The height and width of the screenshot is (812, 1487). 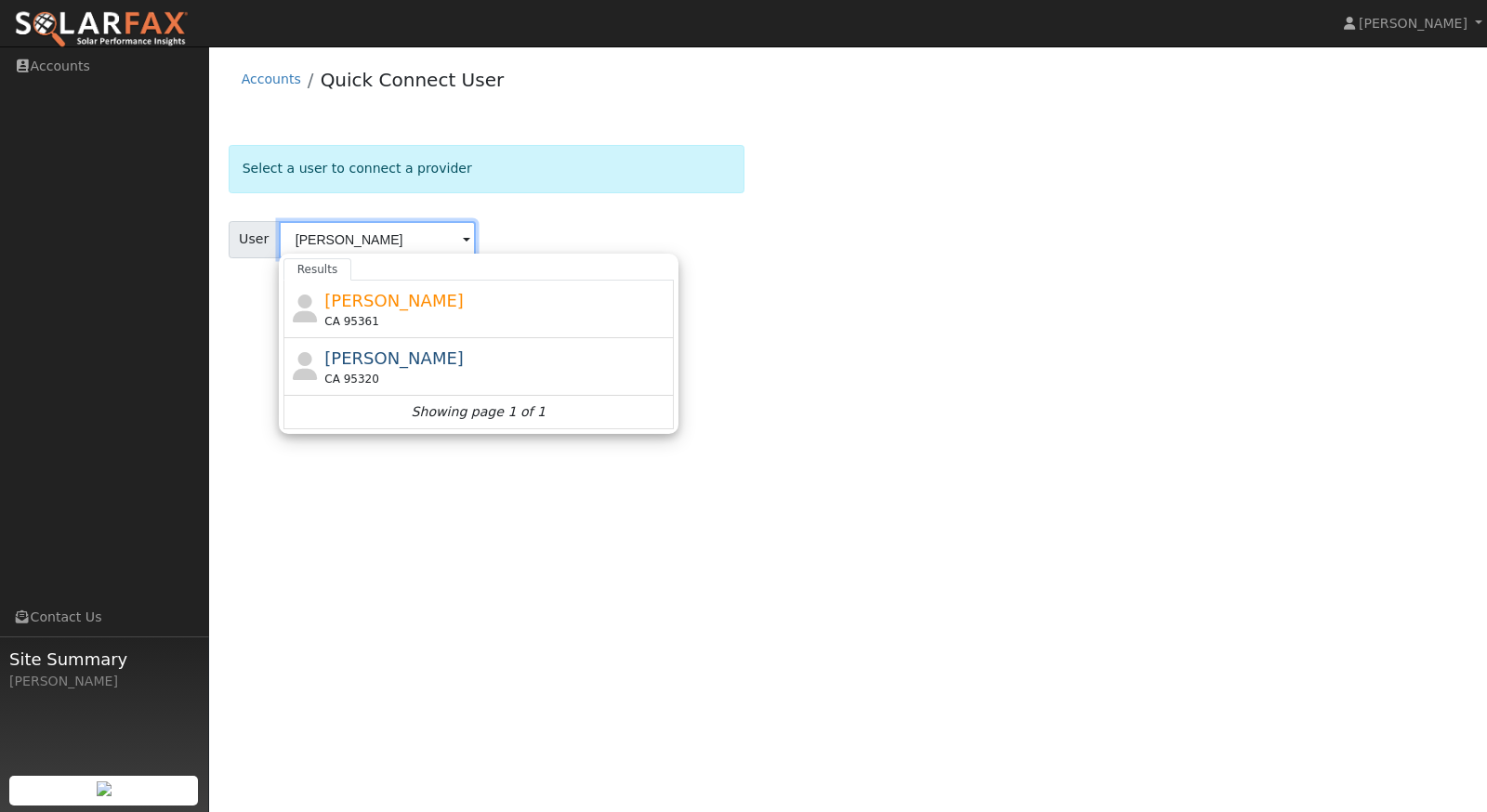 What do you see at coordinates (101, 30) in the screenshot?
I see `img: SolarFax` at bounding box center [101, 30].